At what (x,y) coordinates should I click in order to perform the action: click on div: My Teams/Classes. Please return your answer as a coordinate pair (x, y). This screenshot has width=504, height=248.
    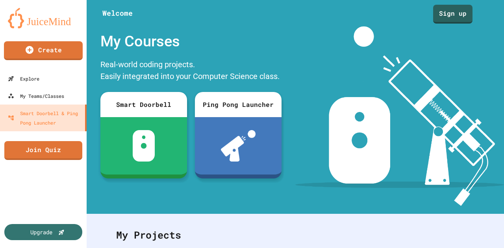
    Looking at the image, I should click on (36, 96).